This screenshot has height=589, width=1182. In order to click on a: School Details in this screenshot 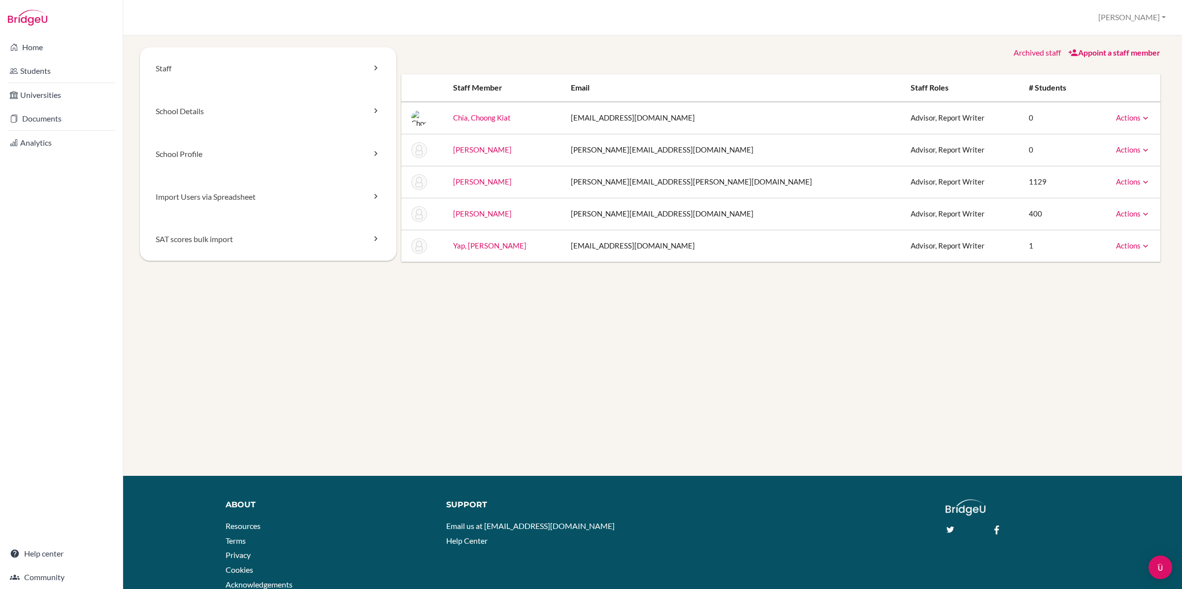, I will do `click(268, 111)`.